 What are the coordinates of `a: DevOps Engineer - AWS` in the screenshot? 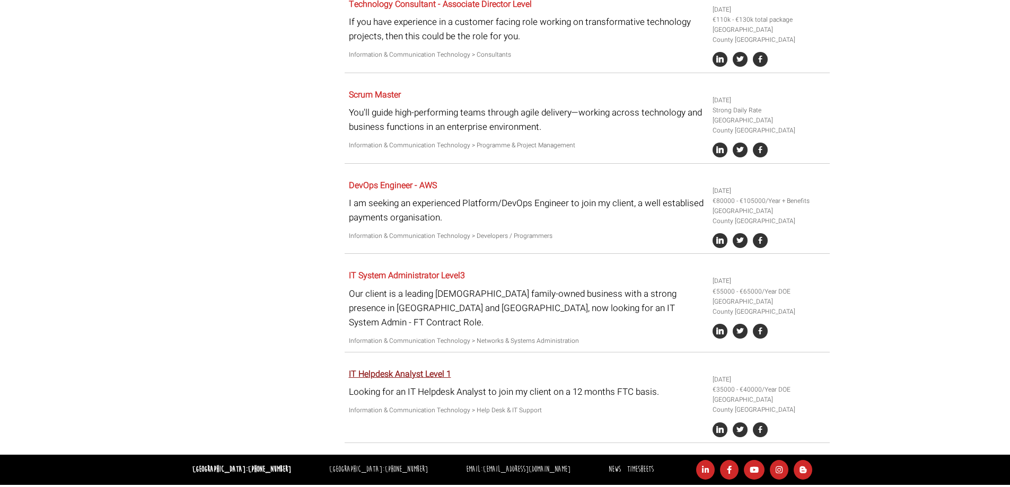 It's located at (393, 186).